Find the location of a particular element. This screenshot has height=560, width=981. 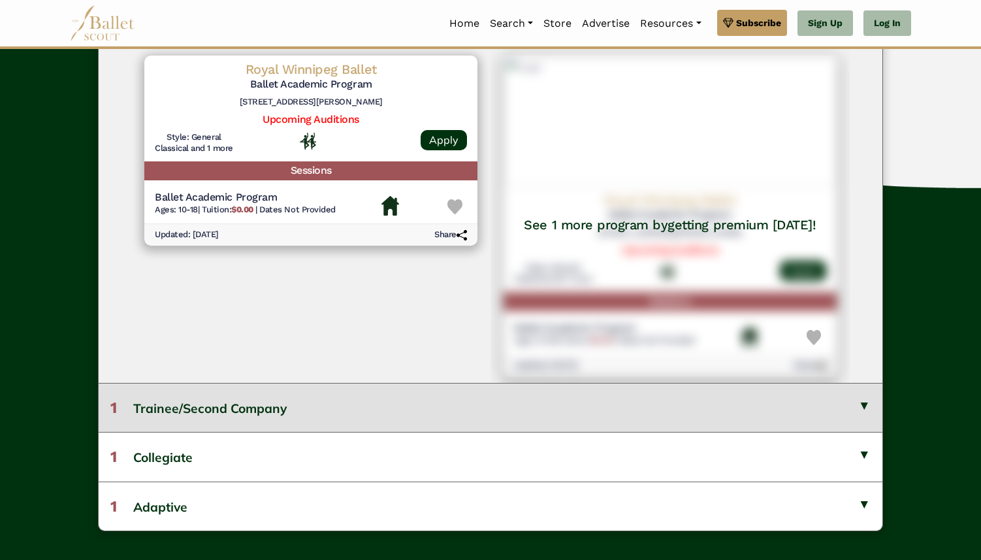

h6: Style: General Classical and 1 more is located at coordinates (193, 143).